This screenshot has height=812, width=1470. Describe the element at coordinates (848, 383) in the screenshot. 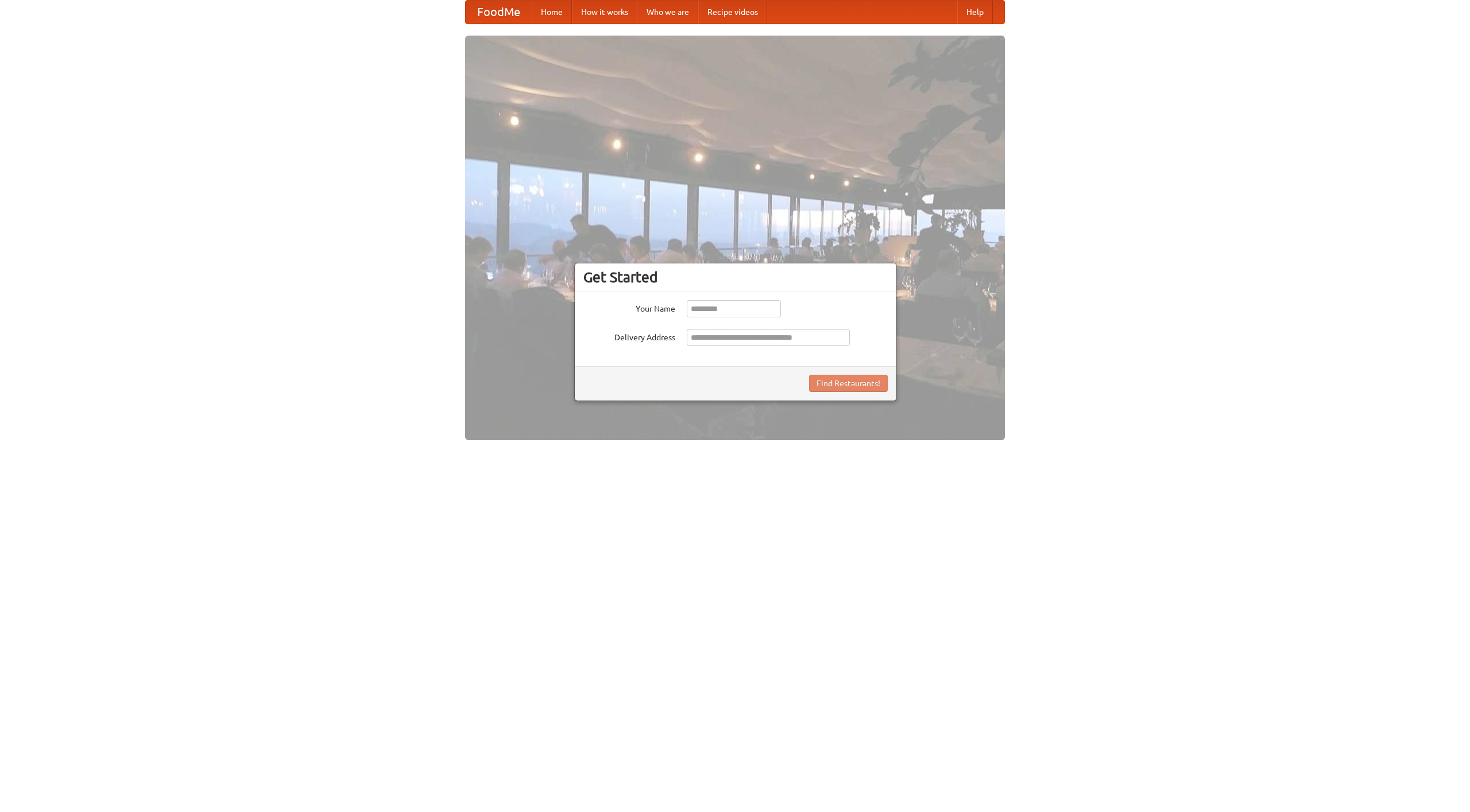

I see `button: Find Restaurants!` at that location.